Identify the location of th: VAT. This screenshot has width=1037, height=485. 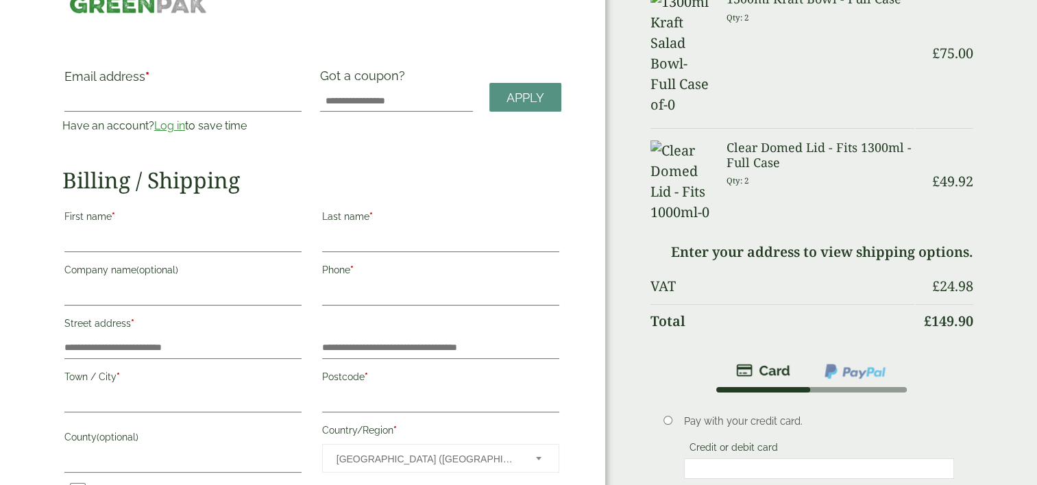
(783, 286).